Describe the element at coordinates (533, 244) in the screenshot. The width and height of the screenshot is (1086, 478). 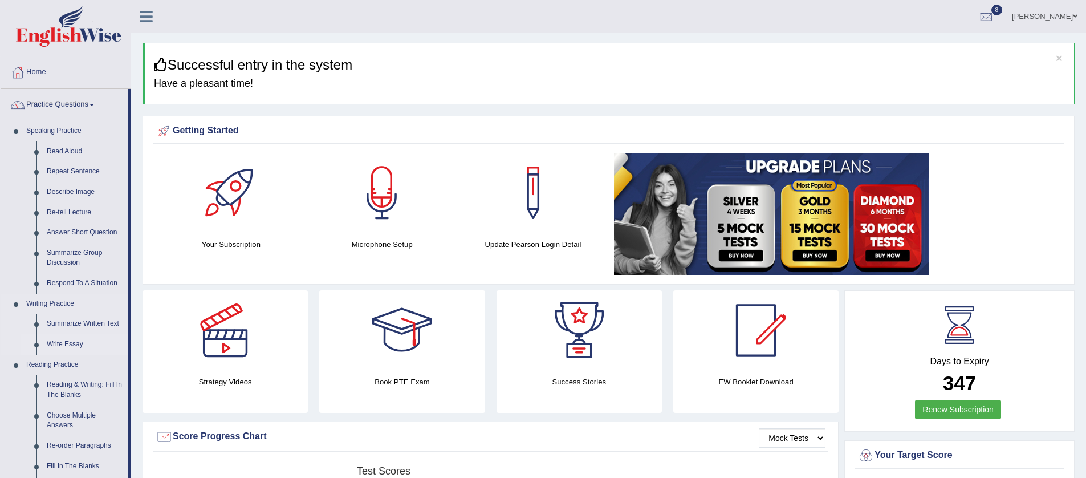
I see `h4: Update Pearson Login Detail` at that location.